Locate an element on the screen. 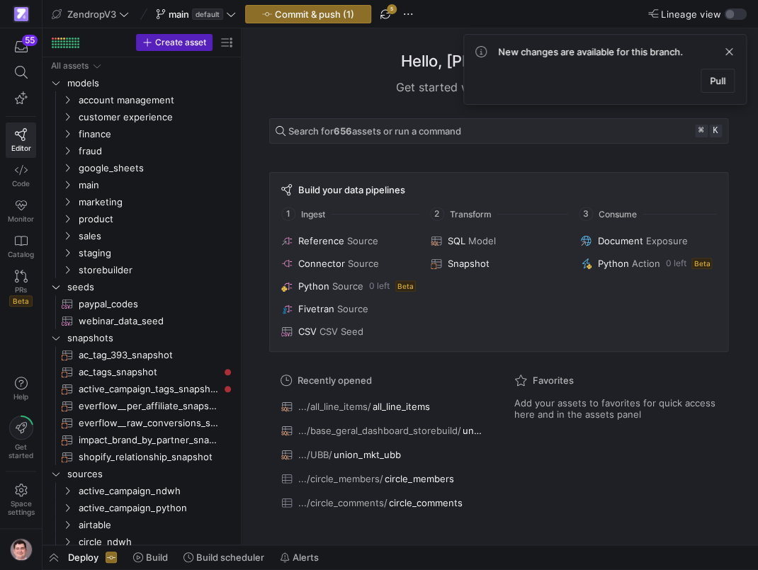 The height and width of the screenshot is (570, 758). a: impact_brand_by_partner_snapshot​​​​​​​ is located at coordinates (142, 440).